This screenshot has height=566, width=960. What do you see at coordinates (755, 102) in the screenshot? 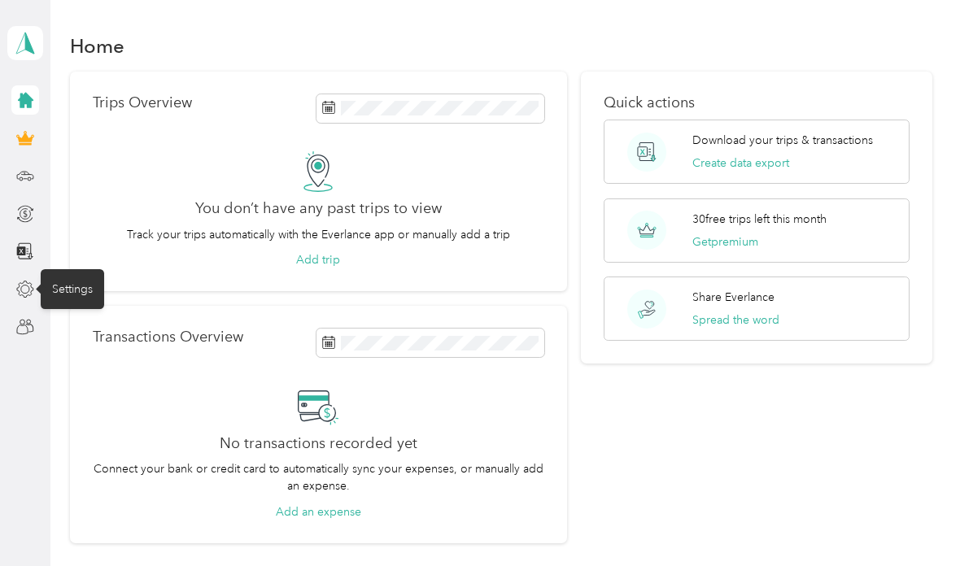
I see `p: Quick actions` at bounding box center [755, 102].